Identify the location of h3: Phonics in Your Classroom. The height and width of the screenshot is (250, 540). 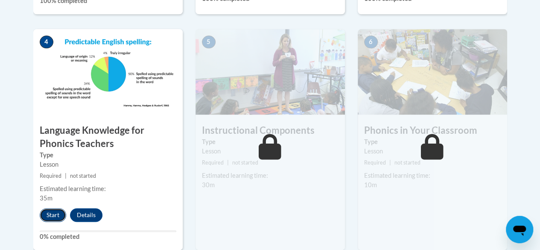
(432, 130).